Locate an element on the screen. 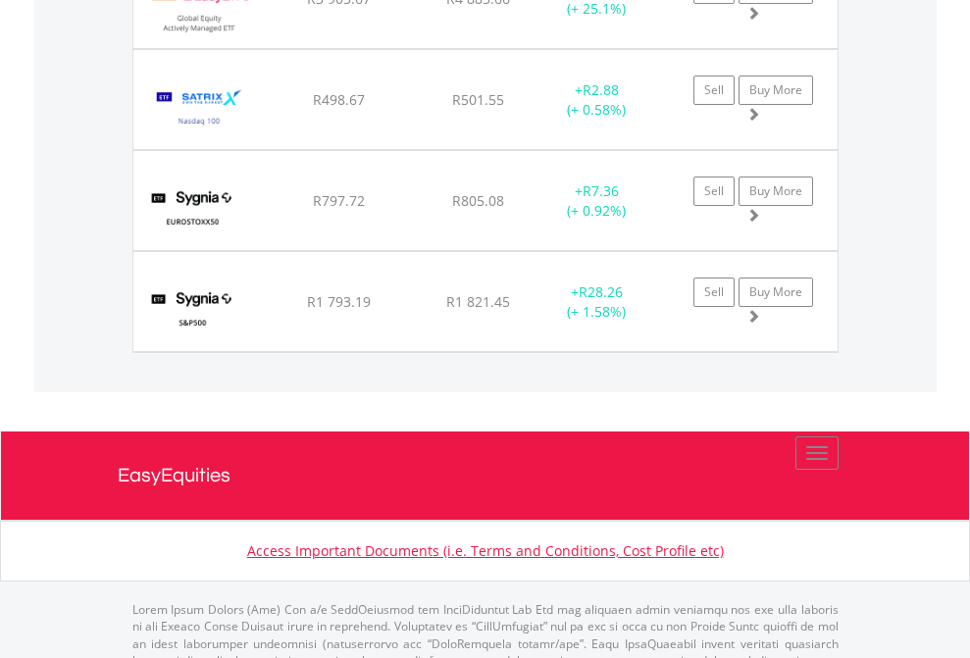 The image size is (970, 658). span: R28.26 is located at coordinates (600, 291).